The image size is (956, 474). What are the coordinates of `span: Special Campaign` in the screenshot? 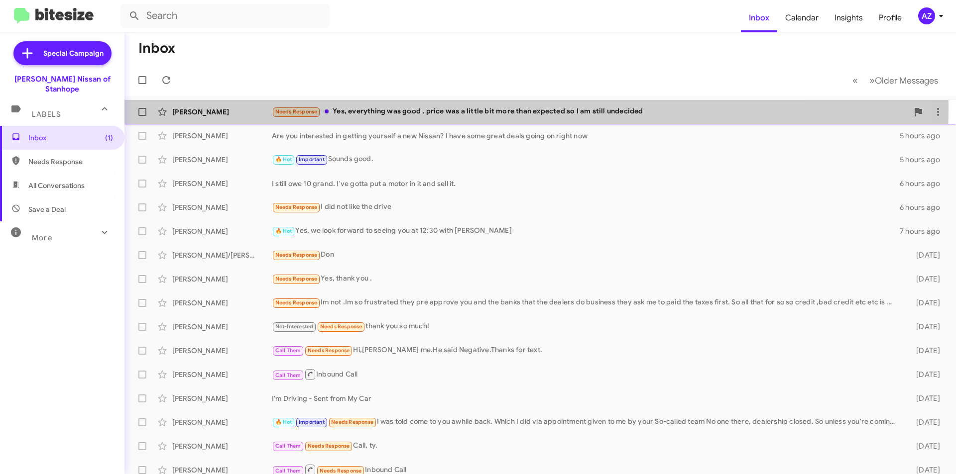 It's located at (73, 53).